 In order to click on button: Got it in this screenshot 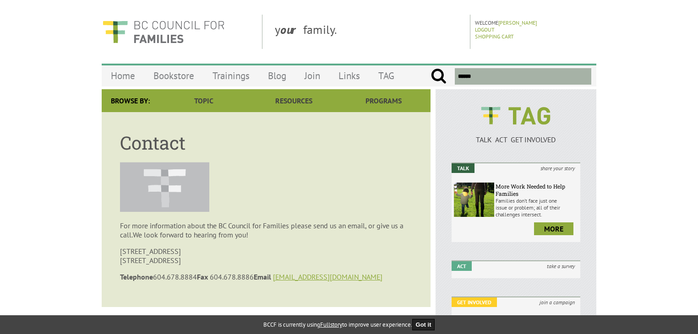, I will do `click(424, 325)`.